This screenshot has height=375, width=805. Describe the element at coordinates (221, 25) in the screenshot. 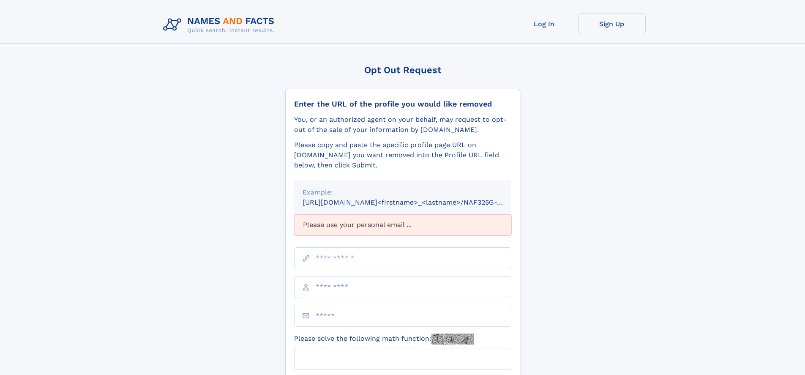

I see `img: Logo Names and Facts` at that location.